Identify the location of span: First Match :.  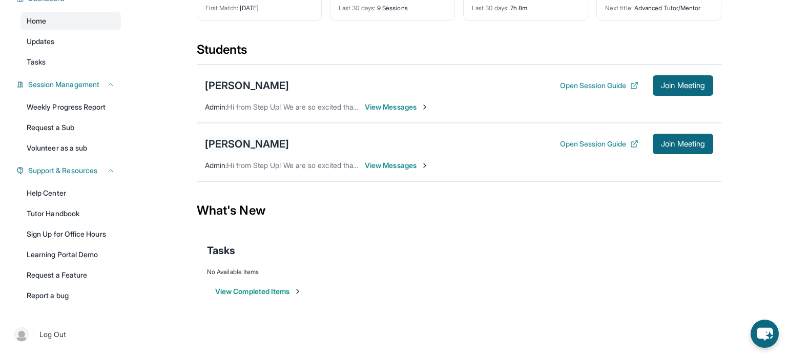
(222, 8).